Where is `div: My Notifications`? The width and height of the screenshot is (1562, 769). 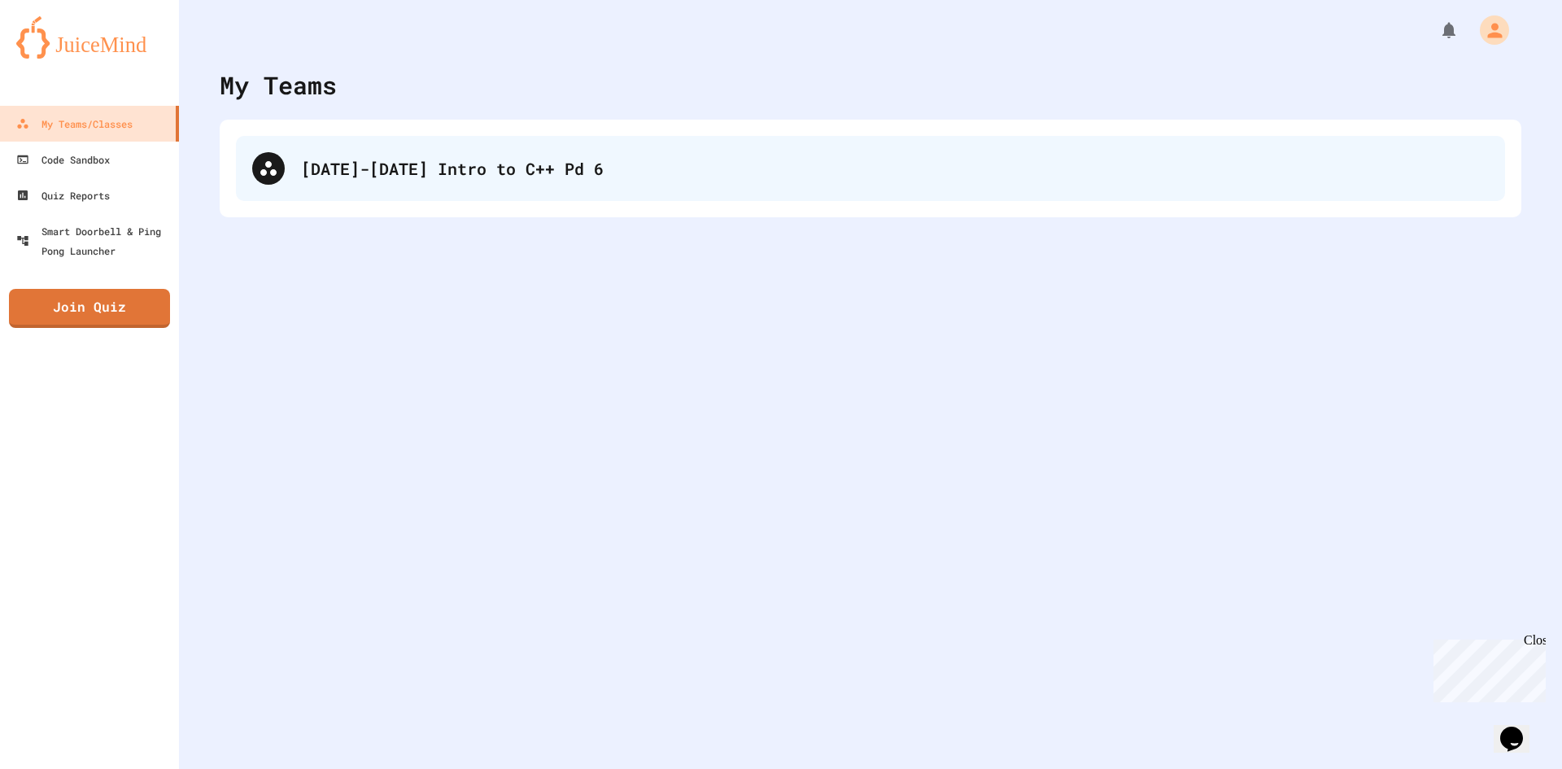 div: My Notifications is located at coordinates (1436, 30).